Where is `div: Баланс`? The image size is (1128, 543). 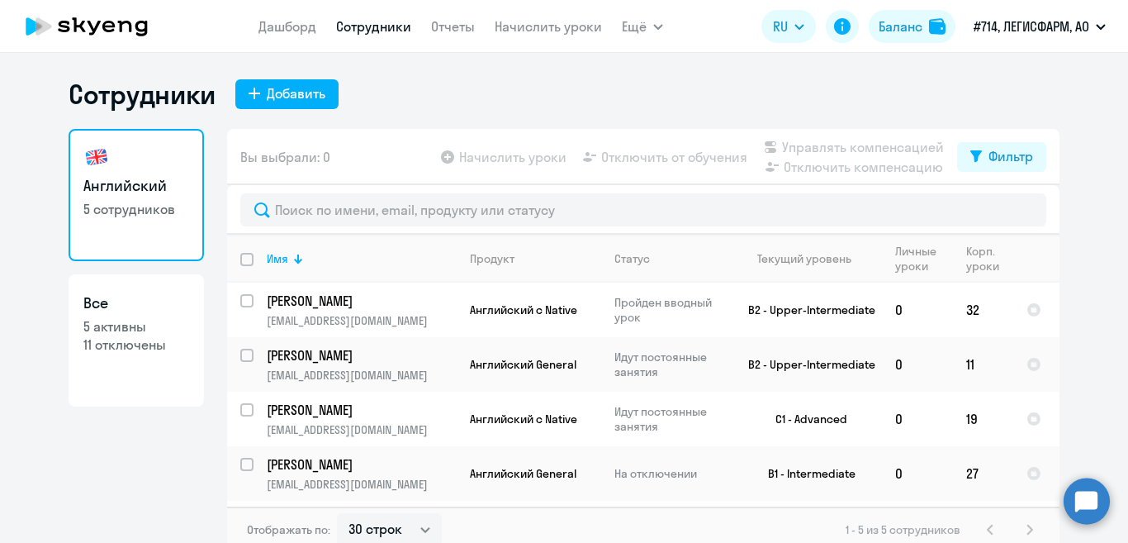
div: Баланс is located at coordinates (900, 26).